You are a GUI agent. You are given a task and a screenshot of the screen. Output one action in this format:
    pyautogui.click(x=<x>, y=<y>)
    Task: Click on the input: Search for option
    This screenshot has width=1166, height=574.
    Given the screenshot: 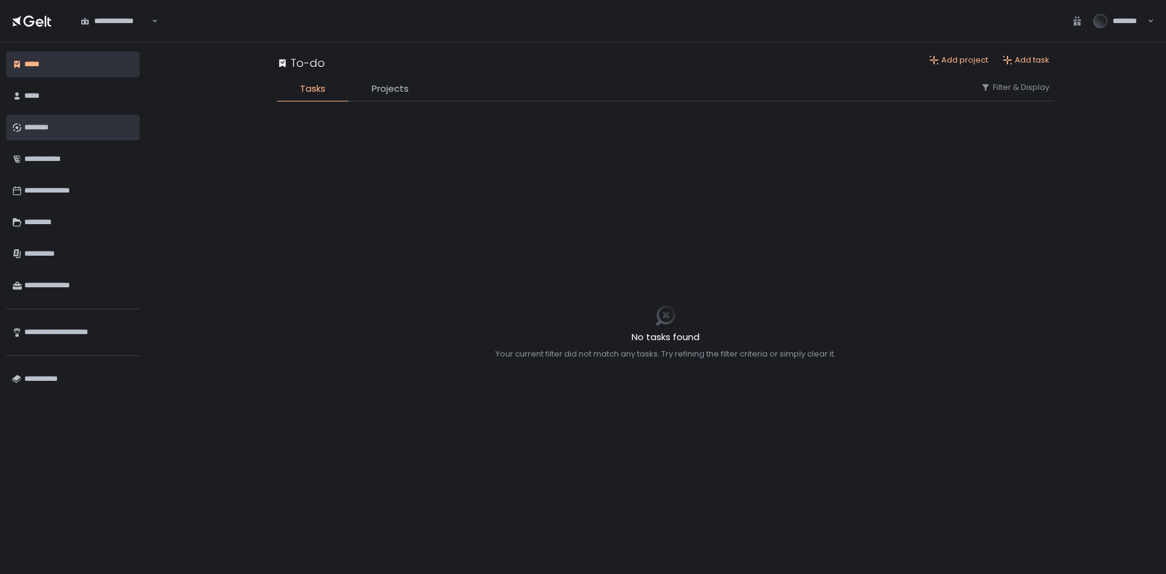 What is the action you would take?
    pyautogui.click(x=150, y=21)
    